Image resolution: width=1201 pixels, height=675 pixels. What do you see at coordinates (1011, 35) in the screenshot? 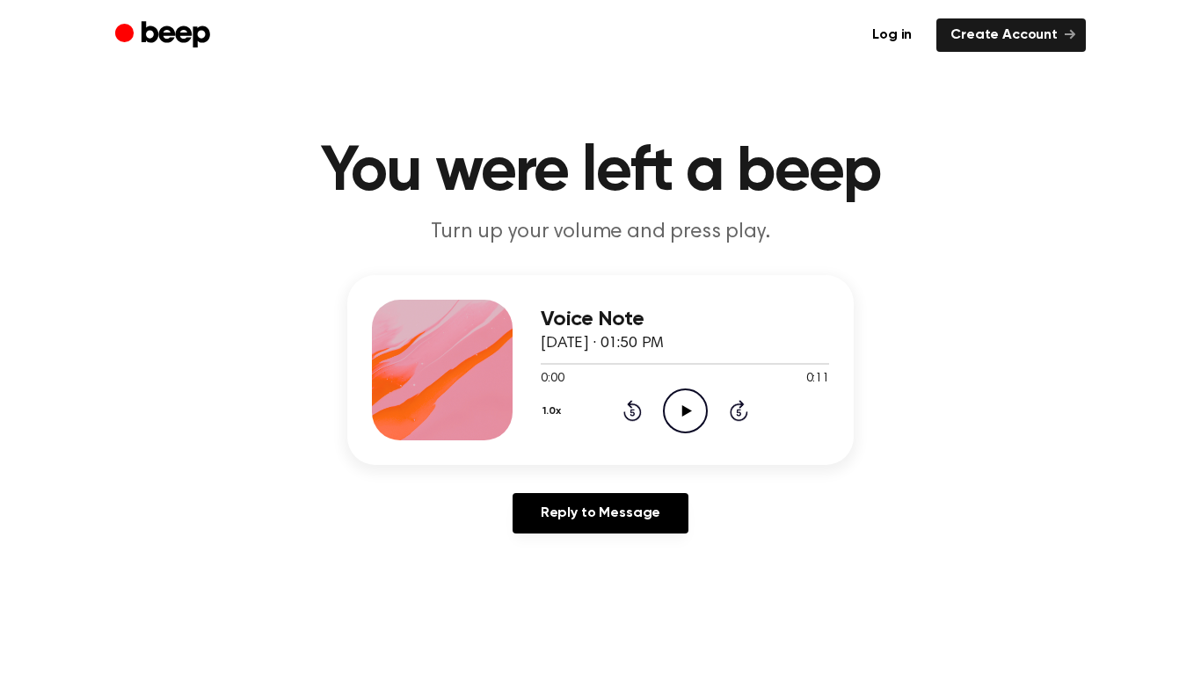
I see `a: Create Account` at bounding box center [1011, 35].